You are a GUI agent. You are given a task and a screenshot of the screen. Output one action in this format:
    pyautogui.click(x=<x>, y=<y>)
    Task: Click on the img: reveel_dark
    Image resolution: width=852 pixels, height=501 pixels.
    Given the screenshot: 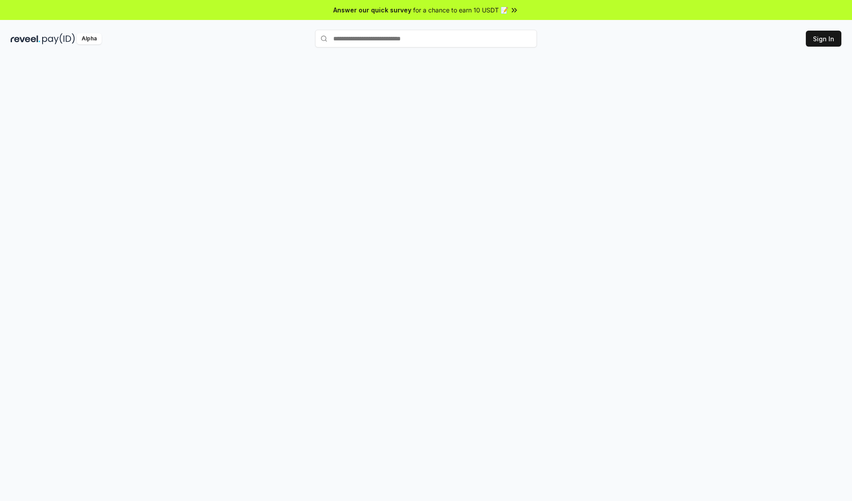 What is the action you would take?
    pyautogui.click(x=25, y=39)
    